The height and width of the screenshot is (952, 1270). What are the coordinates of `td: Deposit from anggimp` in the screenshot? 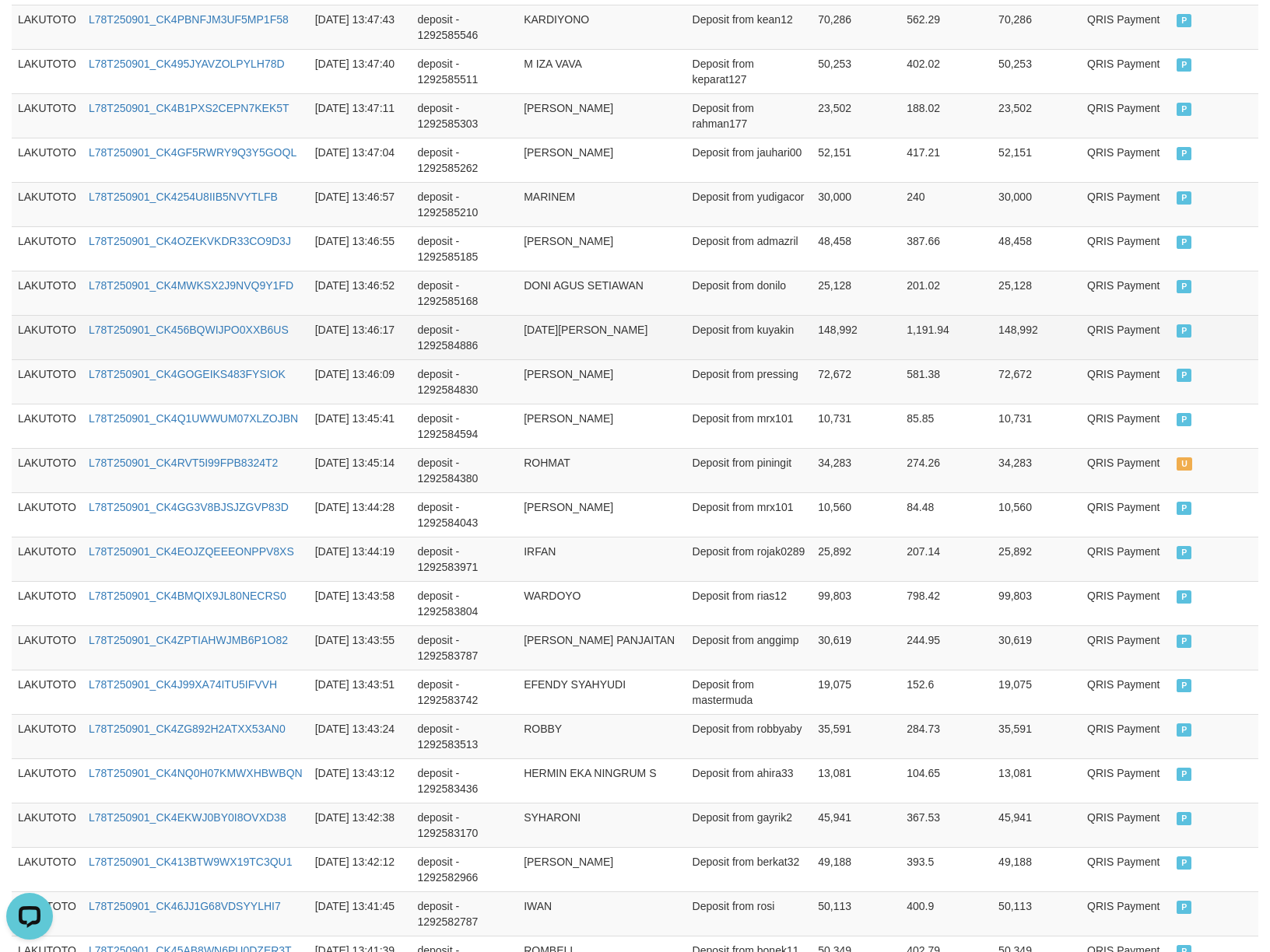 It's located at (749, 647).